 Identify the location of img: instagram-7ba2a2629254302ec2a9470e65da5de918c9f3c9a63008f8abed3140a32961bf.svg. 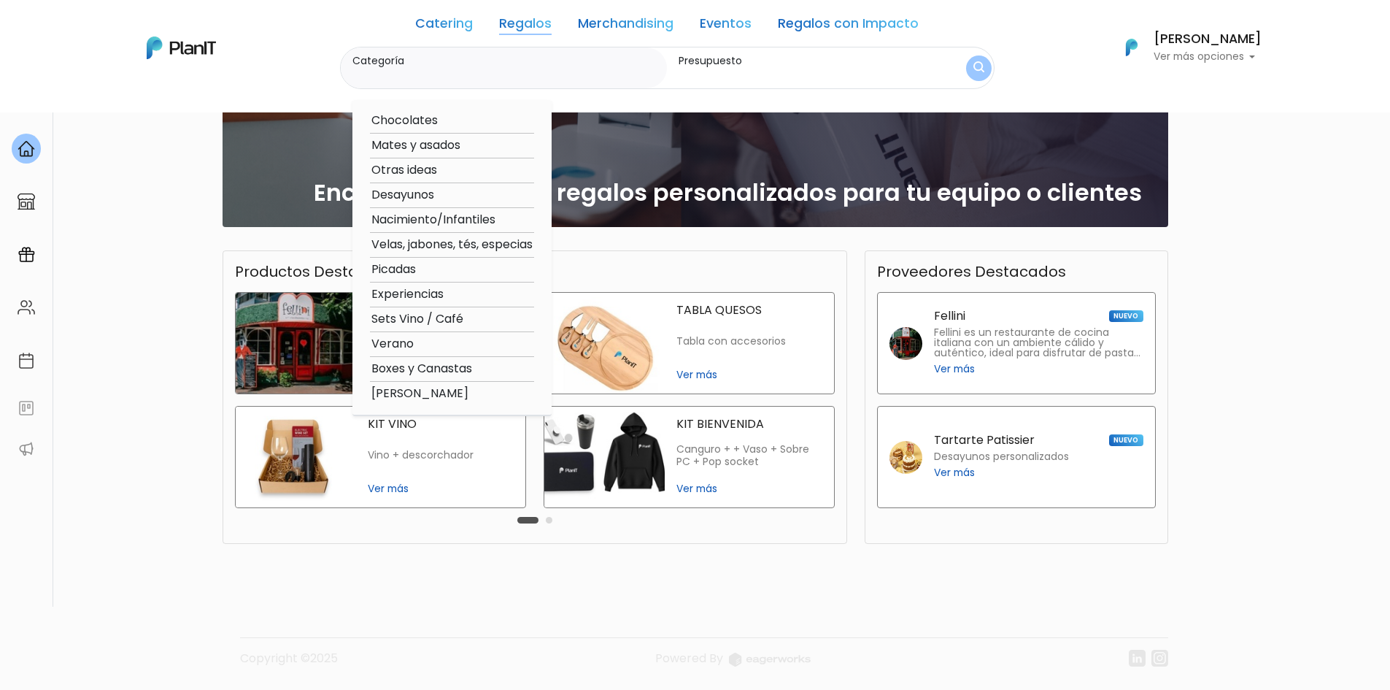
(1160, 658).